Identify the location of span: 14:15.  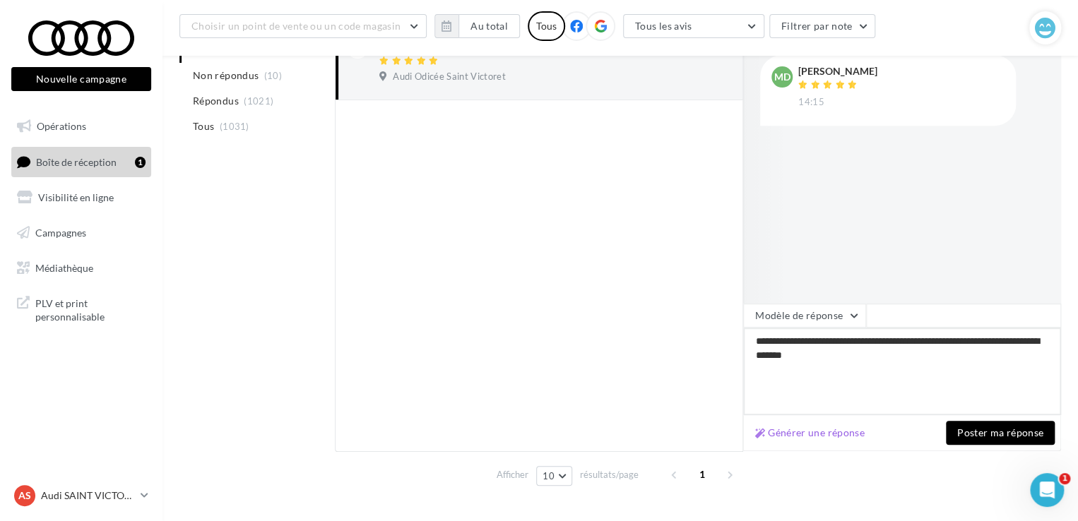
(811, 102).